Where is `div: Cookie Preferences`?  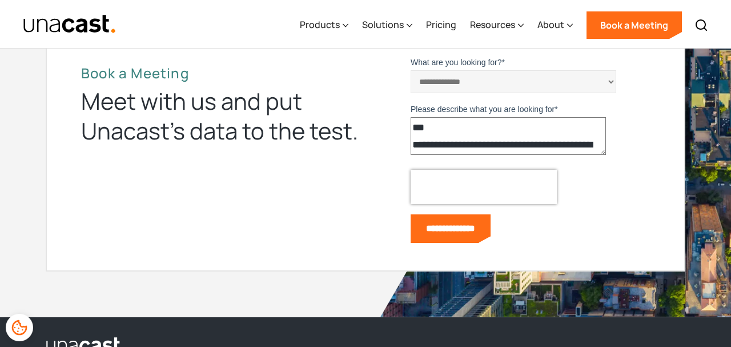
div: Cookie Preferences is located at coordinates (19, 327).